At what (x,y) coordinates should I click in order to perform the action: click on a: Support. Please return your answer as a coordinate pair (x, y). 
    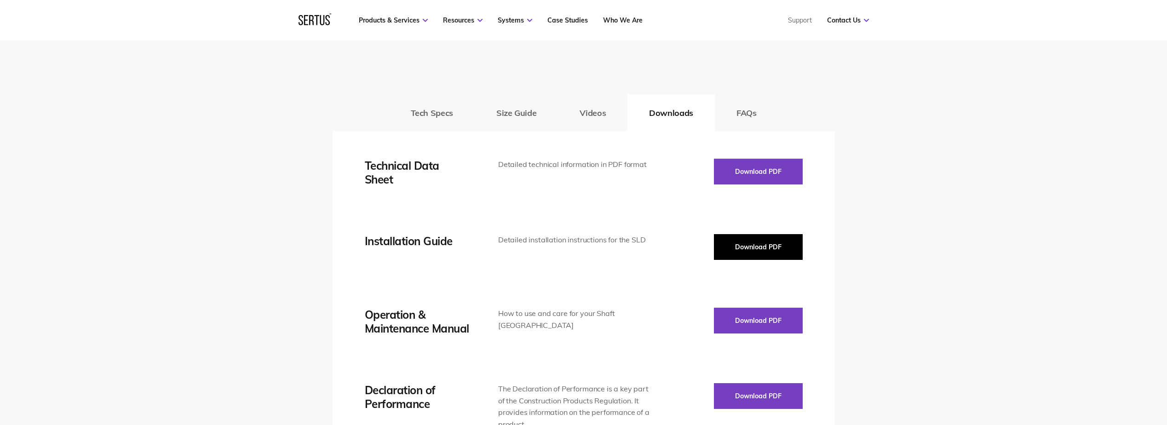
    Looking at the image, I should click on (800, 20).